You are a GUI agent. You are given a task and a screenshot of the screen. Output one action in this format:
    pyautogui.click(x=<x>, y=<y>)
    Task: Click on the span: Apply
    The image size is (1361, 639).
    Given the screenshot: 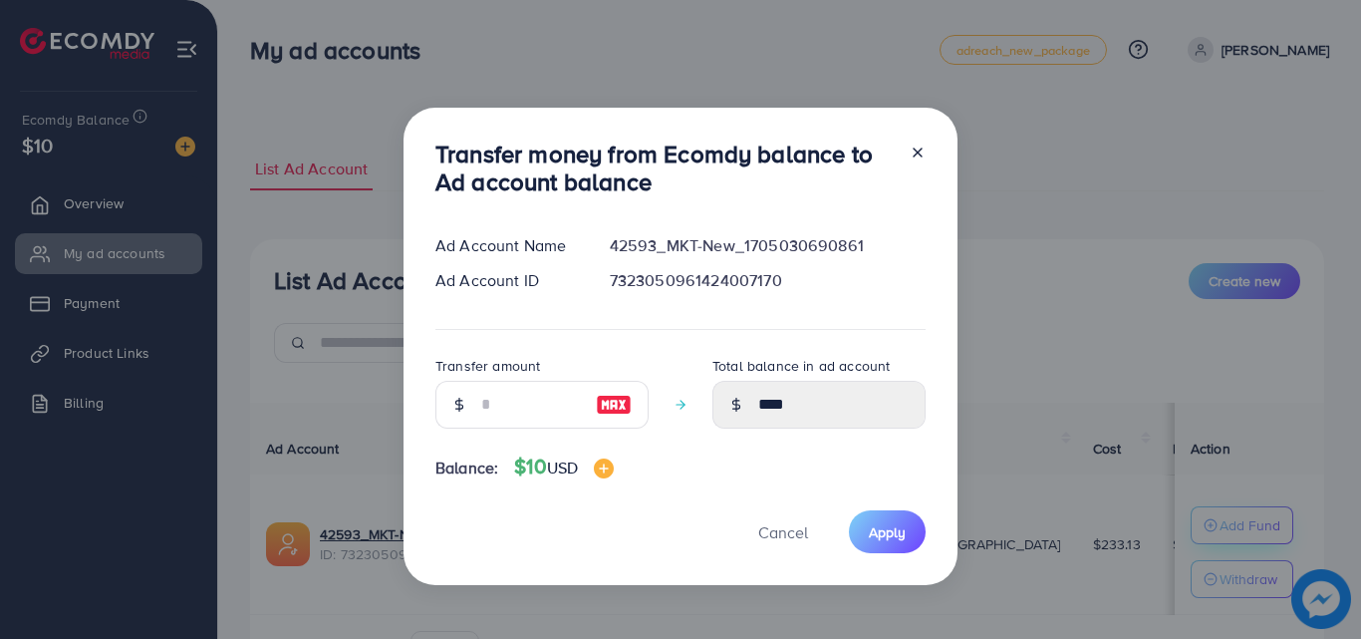 What is the action you would take?
    pyautogui.click(x=887, y=532)
    